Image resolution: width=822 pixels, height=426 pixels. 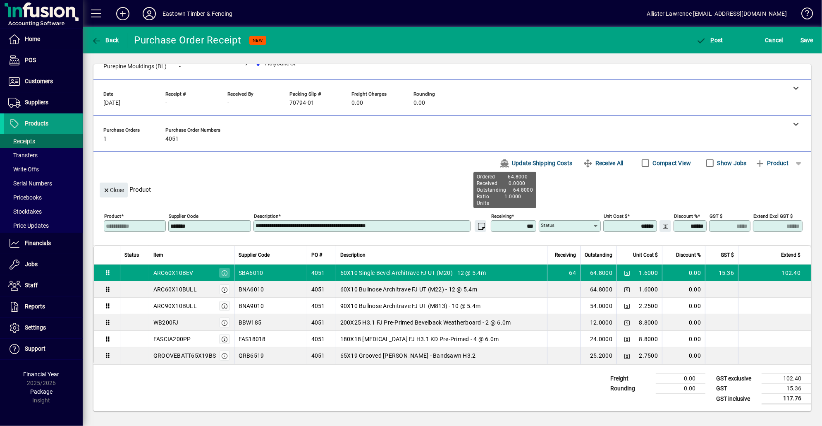 I want to click on span: Reports, so click(x=35, y=306).